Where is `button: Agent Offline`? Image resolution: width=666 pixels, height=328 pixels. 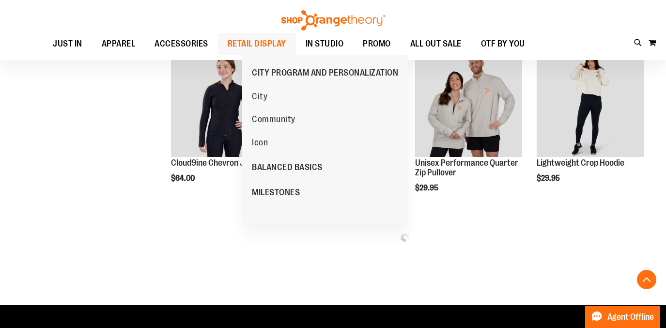
button: Agent Offline is located at coordinates (622, 317).